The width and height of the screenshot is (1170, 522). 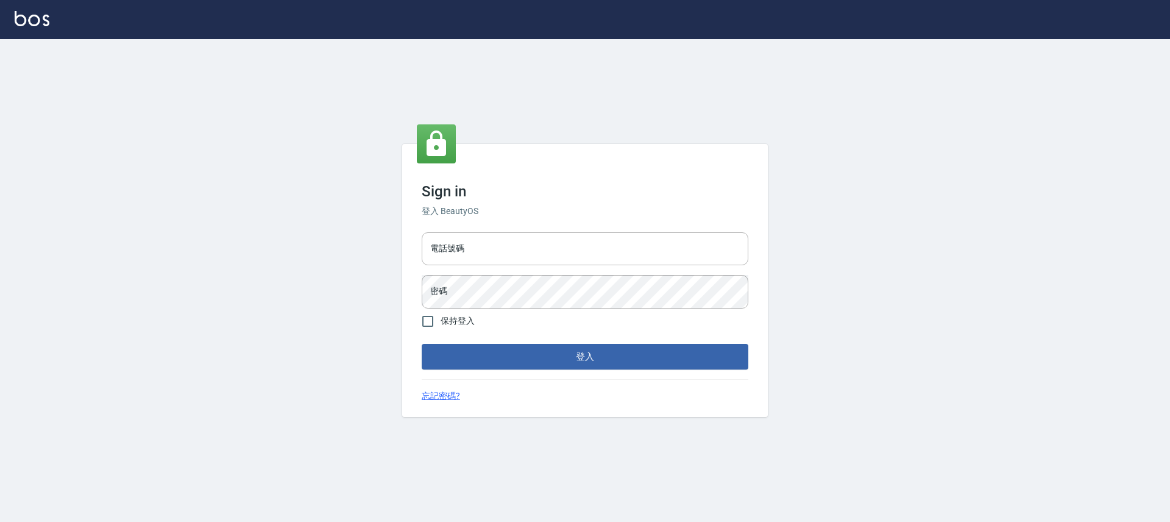 I want to click on h3: Sign in, so click(x=585, y=191).